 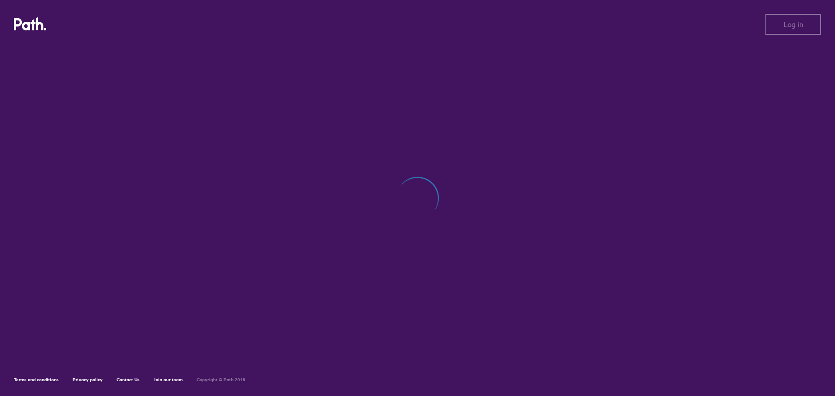 I want to click on button: Log in, so click(x=794, y=24).